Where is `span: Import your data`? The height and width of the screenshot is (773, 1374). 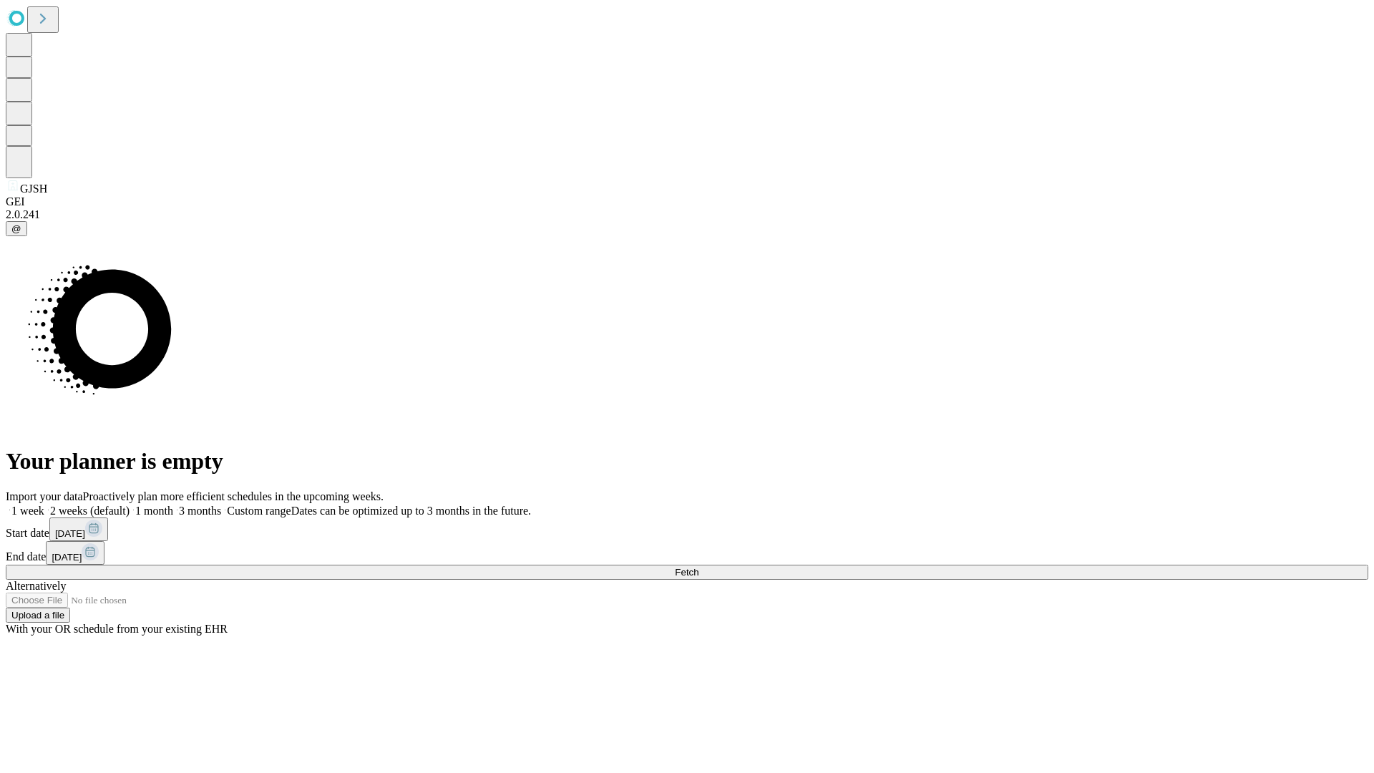 span: Import your data is located at coordinates (44, 496).